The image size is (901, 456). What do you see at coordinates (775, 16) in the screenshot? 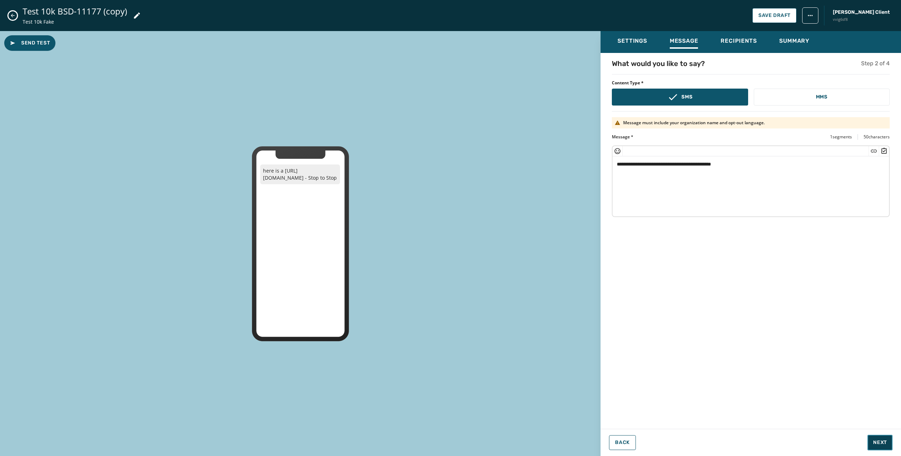
I see `span: Save Draft` at bounding box center [775, 16].